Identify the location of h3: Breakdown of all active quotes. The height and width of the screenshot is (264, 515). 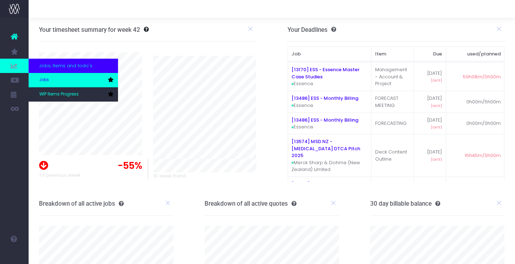
(250, 203).